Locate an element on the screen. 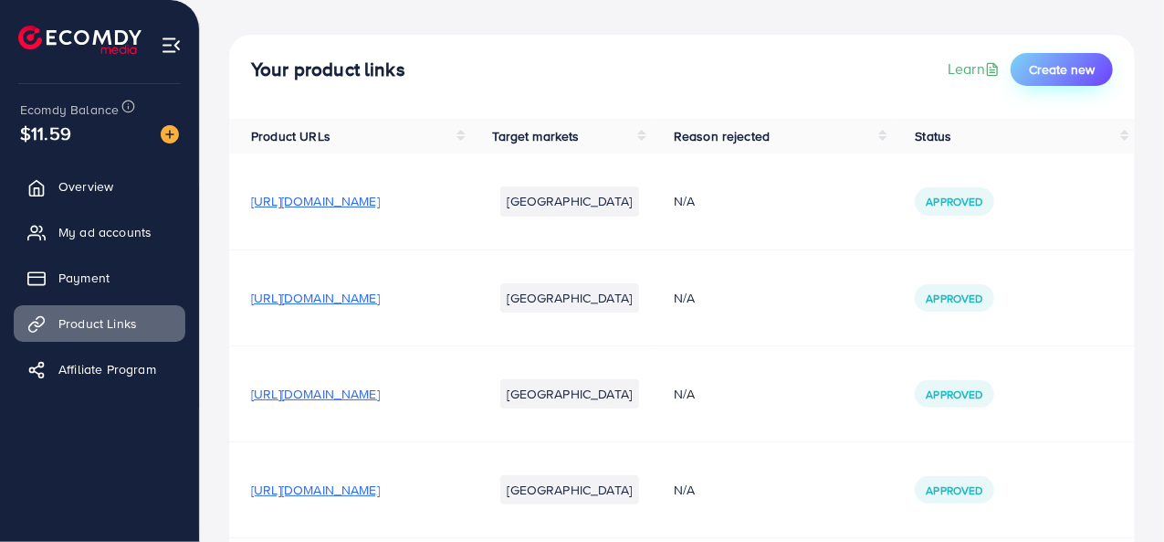  a: logo is located at coordinates (79, 39).